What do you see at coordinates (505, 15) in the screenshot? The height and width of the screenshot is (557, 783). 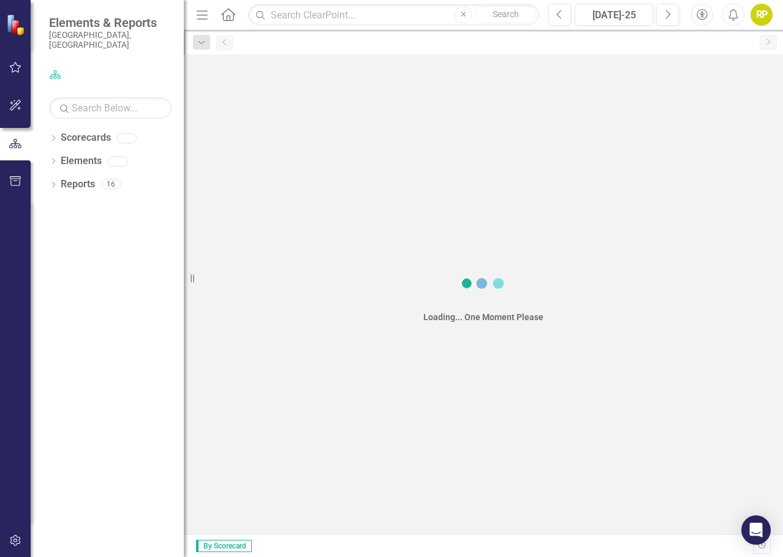 I see `button: Search` at bounding box center [505, 15].